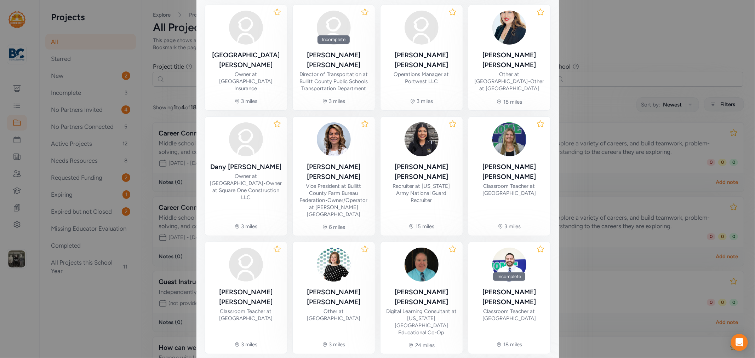  I want to click on img: Dtz8vhSQpGZvbmxDfeF8, so click(422, 265).